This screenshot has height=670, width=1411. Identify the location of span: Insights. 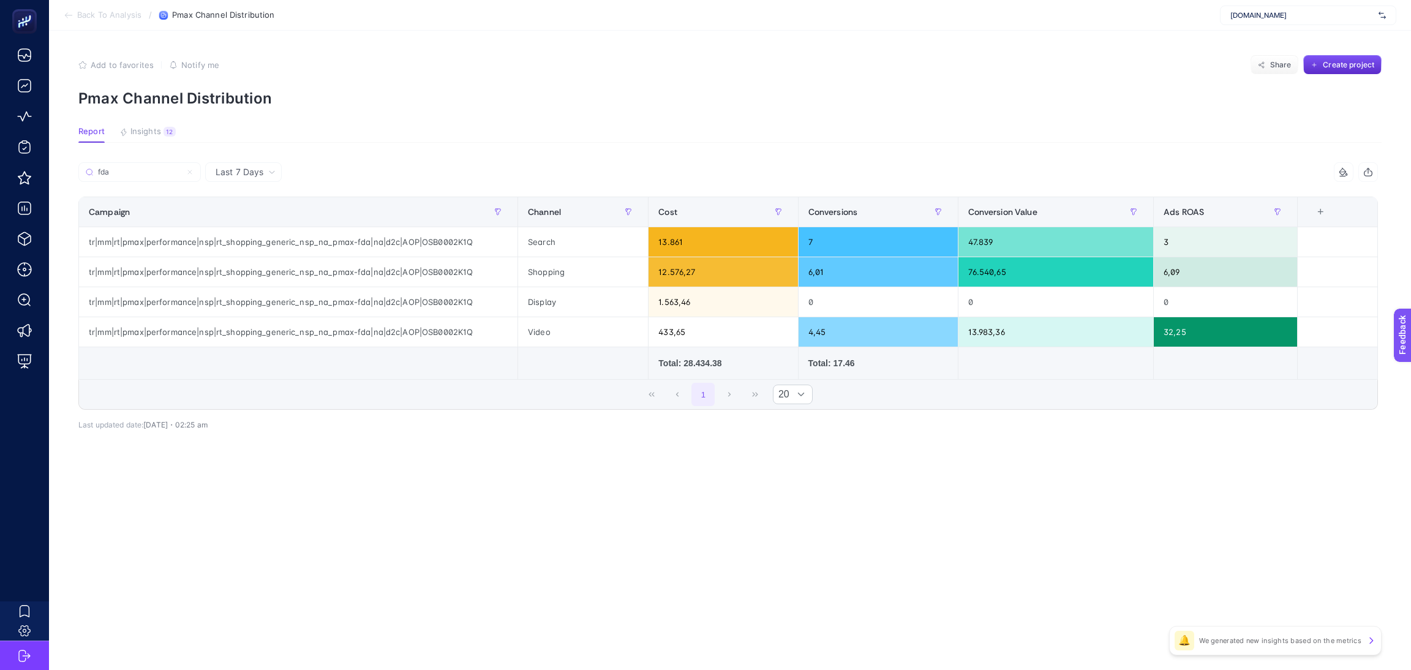
(146, 132).